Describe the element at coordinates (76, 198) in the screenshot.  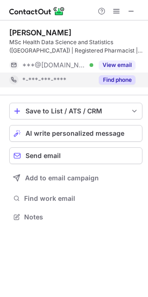
I see `button: Find work email` at that location.